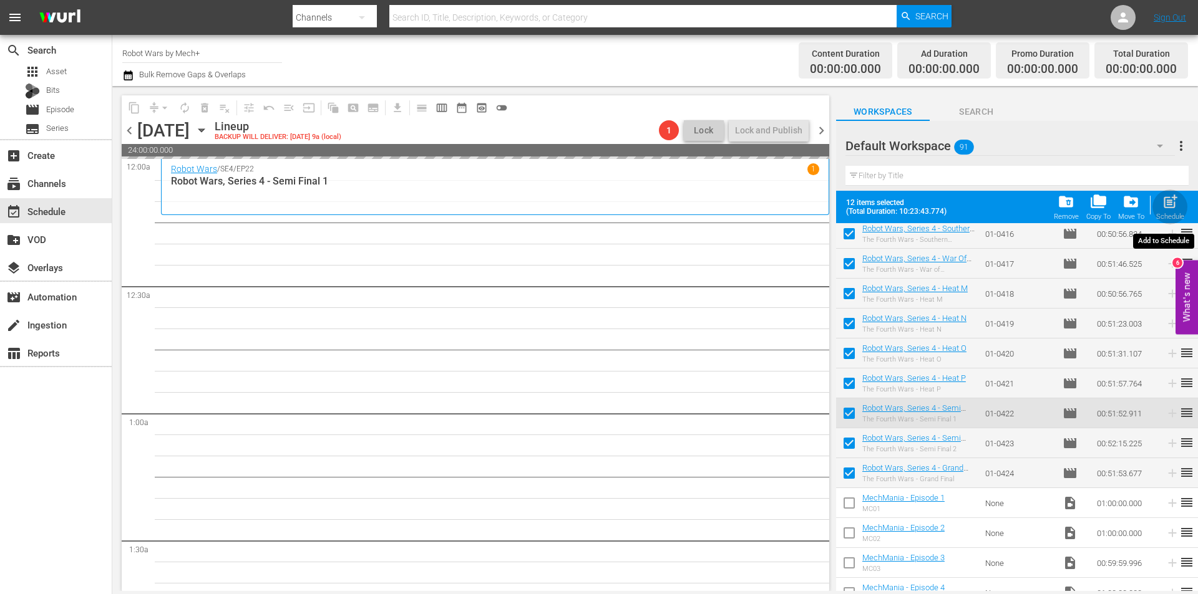 The width and height of the screenshot is (1198, 594). I want to click on span: Day Calendar View, so click(419, 107).